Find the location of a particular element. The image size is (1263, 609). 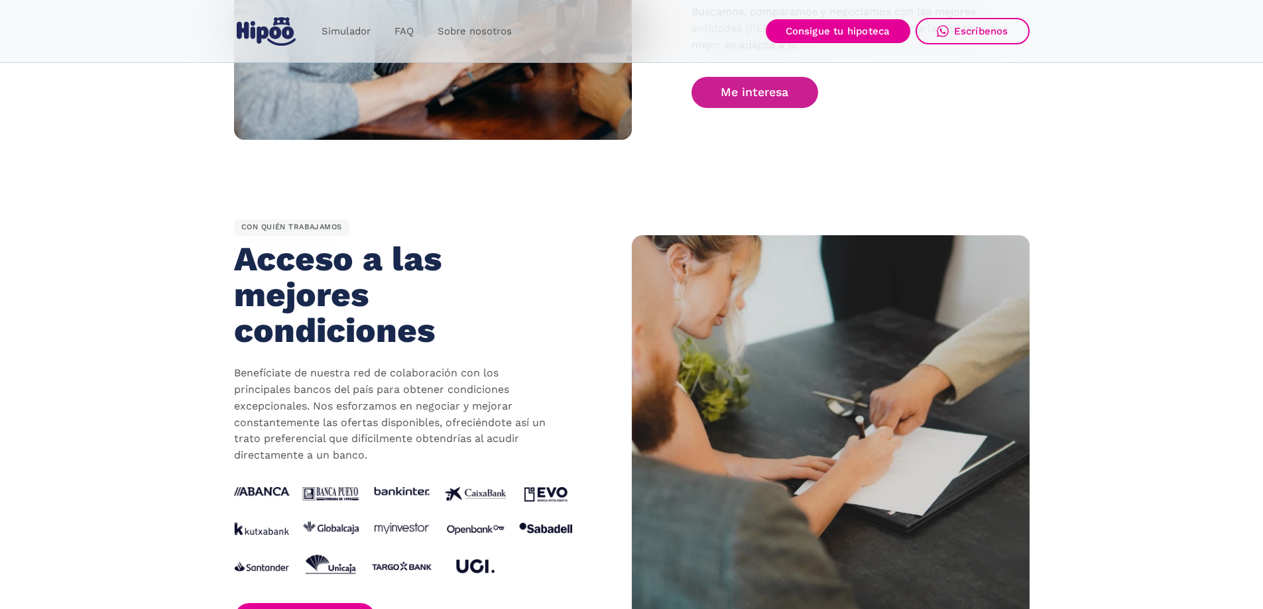

a: home is located at coordinates (267, 31).